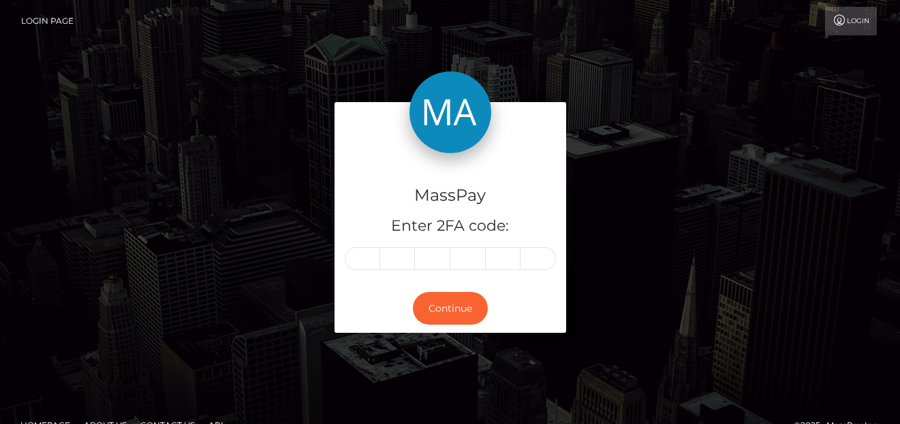 This screenshot has height=424, width=900. What do you see at coordinates (47, 21) in the screenshot?
I see `a: Login Page` at bounding box center [47, 21].